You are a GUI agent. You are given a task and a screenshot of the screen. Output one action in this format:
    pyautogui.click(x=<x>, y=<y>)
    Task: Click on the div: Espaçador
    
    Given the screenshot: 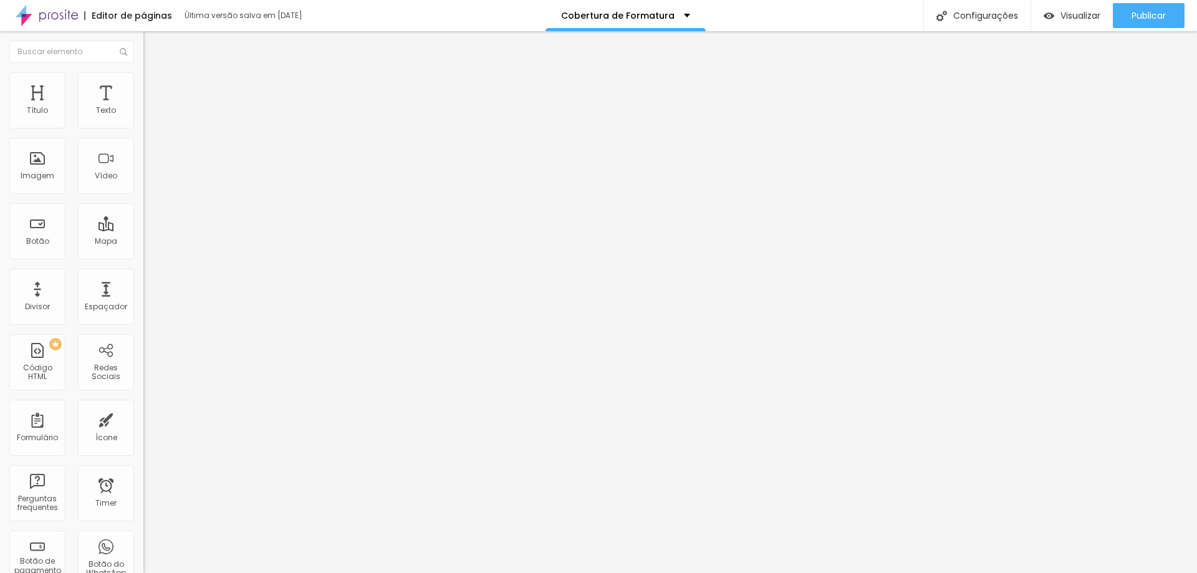 What is the action you would take?
    pyautogui.click(x=106, y=307)
    